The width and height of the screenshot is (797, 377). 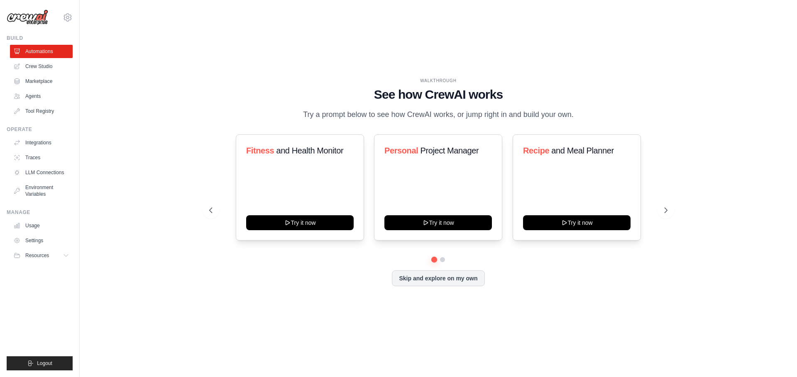 What do you see at coordinates (39, 213) in the screenshot?
I see `div: Manage` at bounding box center [39, 213].